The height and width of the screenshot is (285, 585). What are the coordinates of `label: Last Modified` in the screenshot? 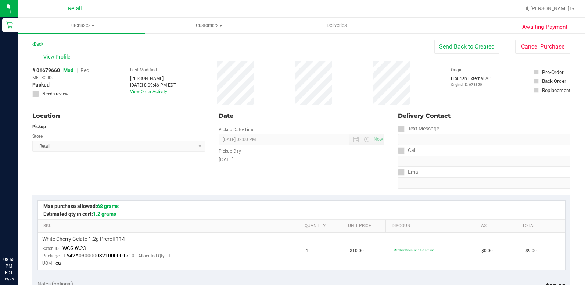 It's located at (143, 70).